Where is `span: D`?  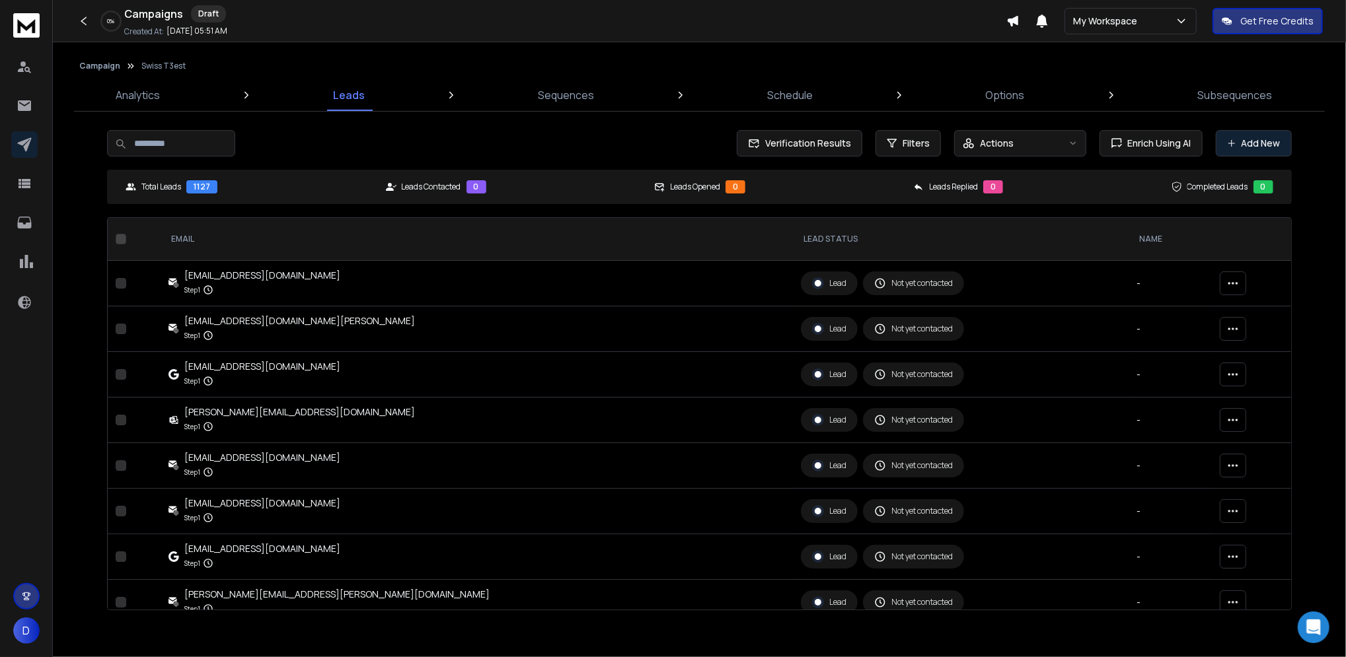
span: D is located at coordinates (26, 631).